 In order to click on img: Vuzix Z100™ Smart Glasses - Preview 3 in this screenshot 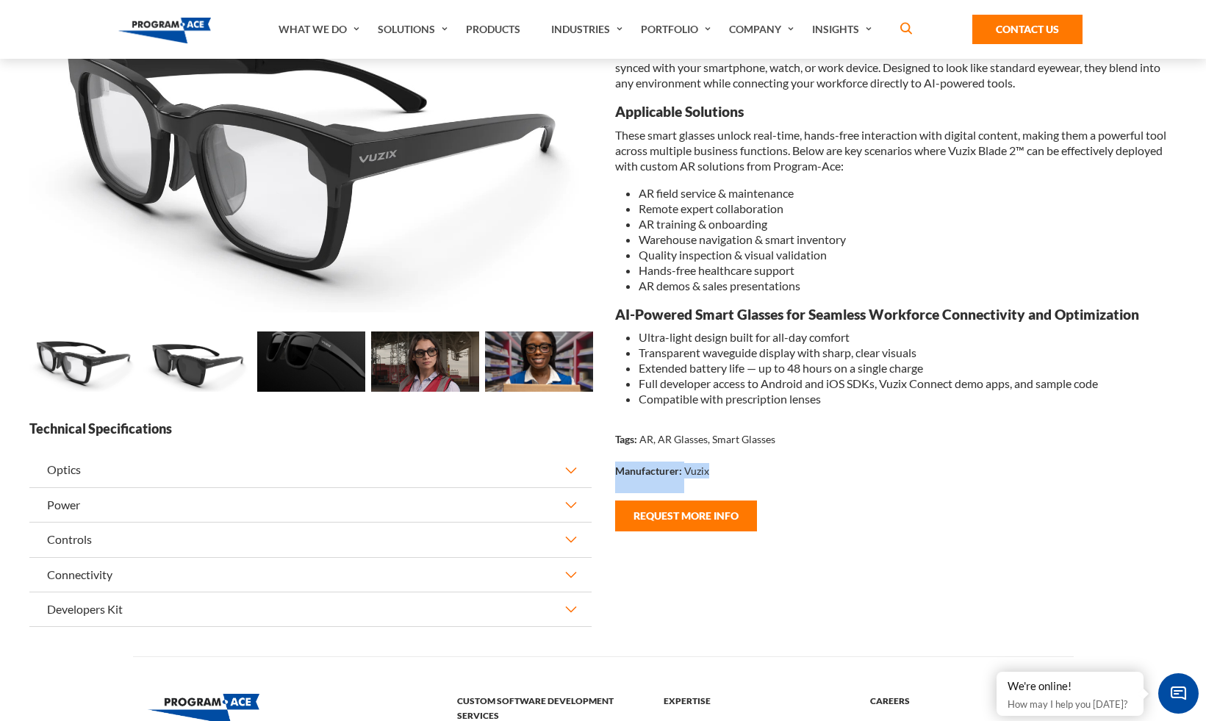, I will do `click(425, 362)`.